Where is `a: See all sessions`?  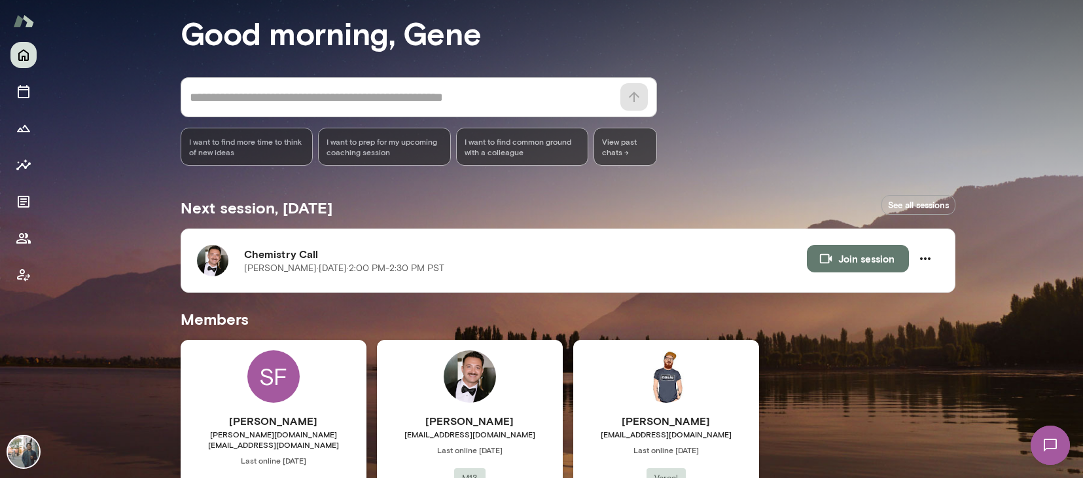
a: See all sessions is located at coordinates (918, 205).